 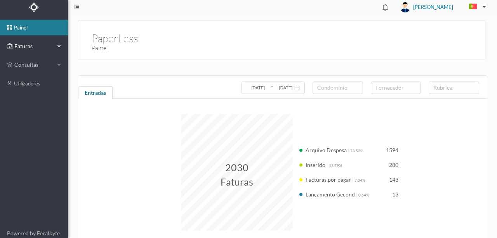 What do you see at coordinates (237, 175) in the screenshot?
I see `span: 2030 Faturas` at bounding box center [237, 175].